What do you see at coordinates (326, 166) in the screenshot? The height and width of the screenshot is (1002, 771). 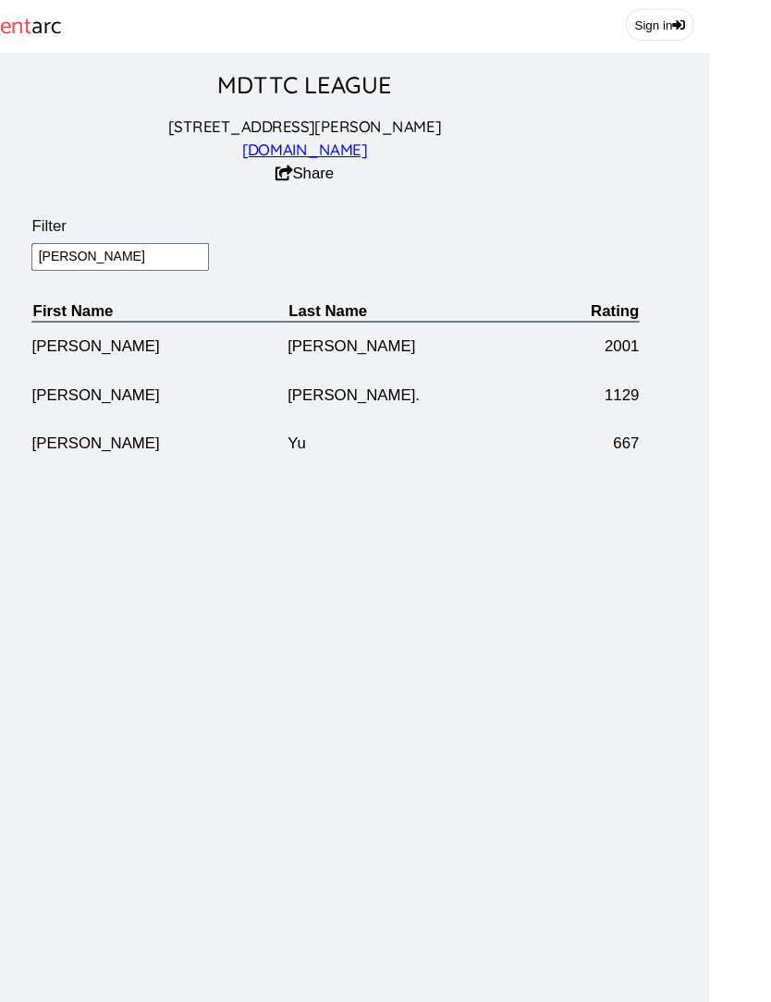 I see `button: Share` at bounding box center [326, 166].